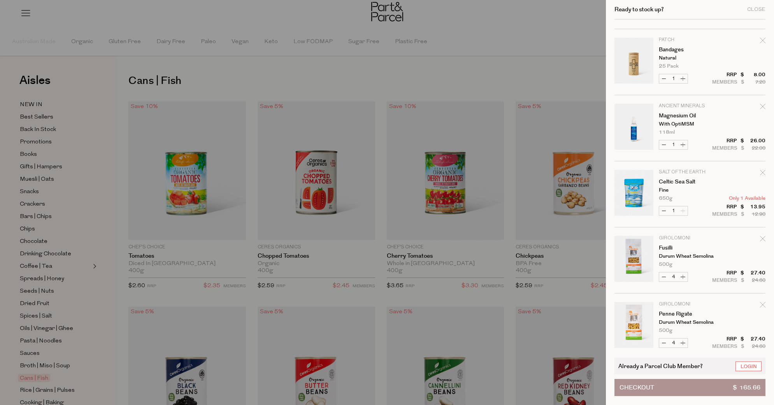 This screenshot has height=405, width=774. I want to click on p: Fine, so click(689, 190).